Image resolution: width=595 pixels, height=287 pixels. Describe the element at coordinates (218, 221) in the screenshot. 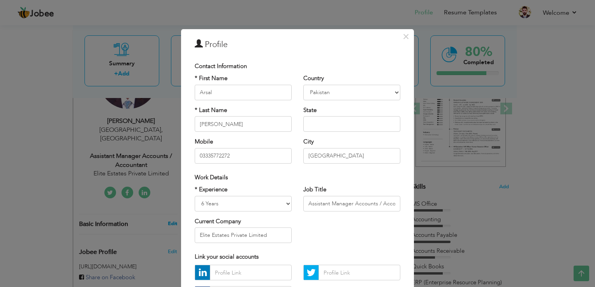

I see `label: Current Company` at that location.